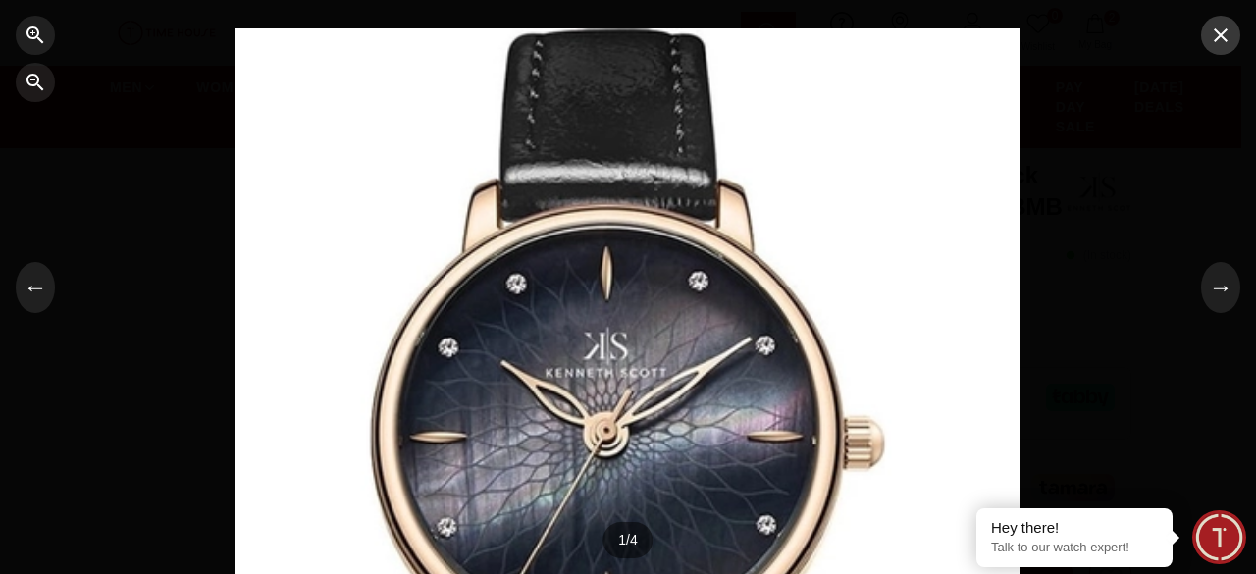 Image resolution: width=1256 pixels, height=574 pixels. What do you see at coordinates (1075, 548) in the screenshot?
I see `p: Talk to our watch expert!` at bounding box center [1075, 548].